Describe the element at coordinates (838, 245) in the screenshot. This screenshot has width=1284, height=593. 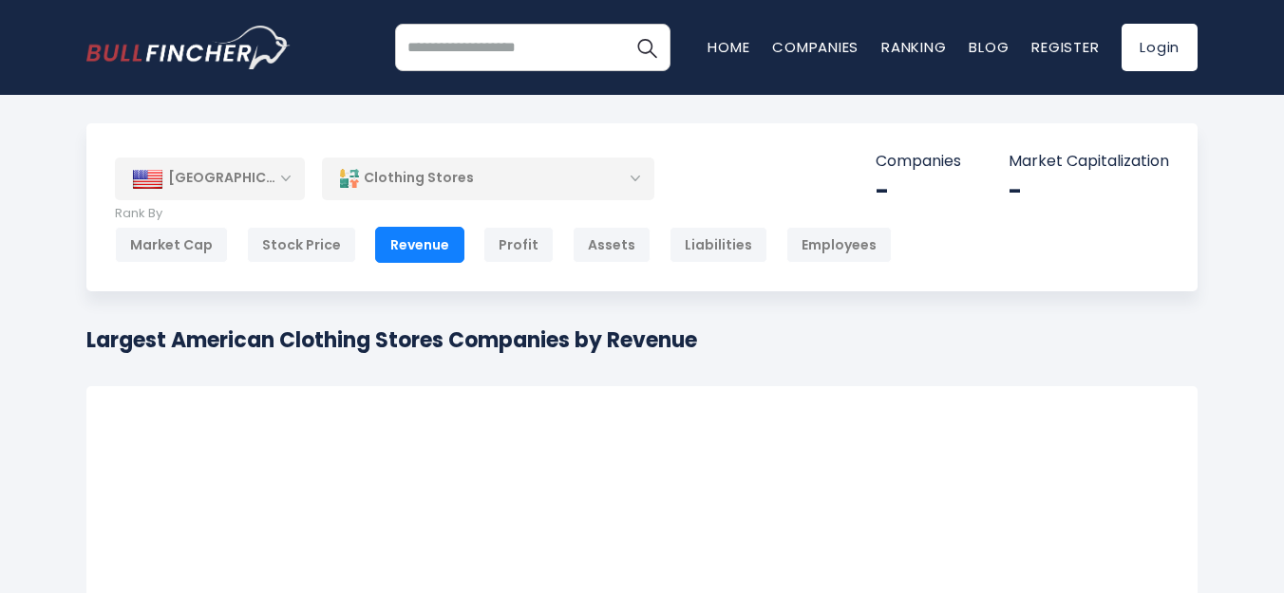
I see `div: Employees` at that location.